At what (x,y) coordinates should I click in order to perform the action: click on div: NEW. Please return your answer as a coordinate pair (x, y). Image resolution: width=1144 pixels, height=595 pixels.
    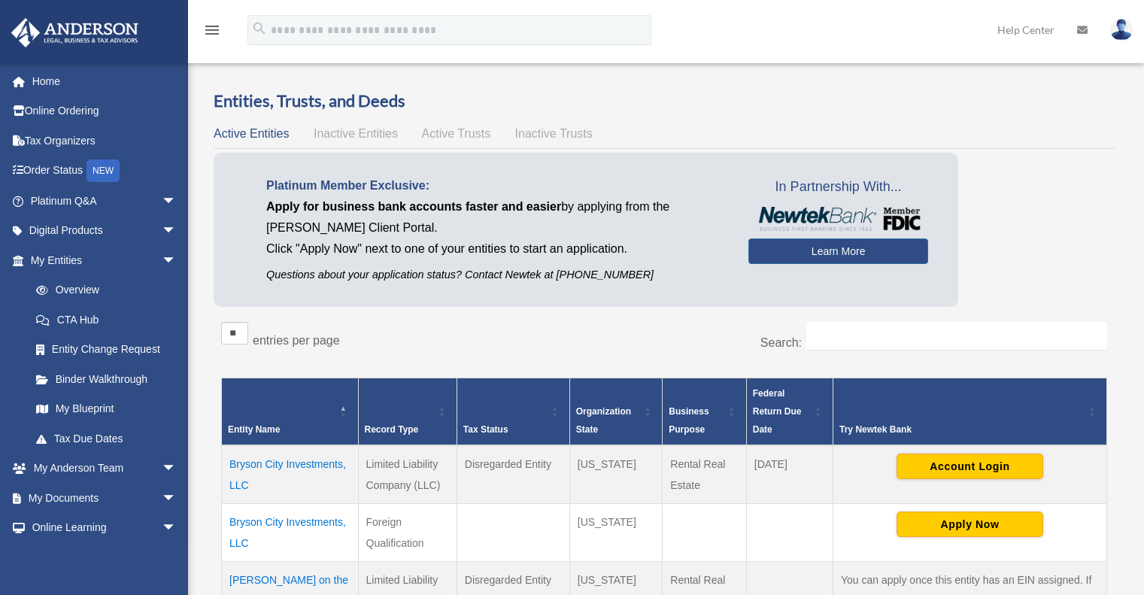
    Looking at the image, I should click on (103, 171).